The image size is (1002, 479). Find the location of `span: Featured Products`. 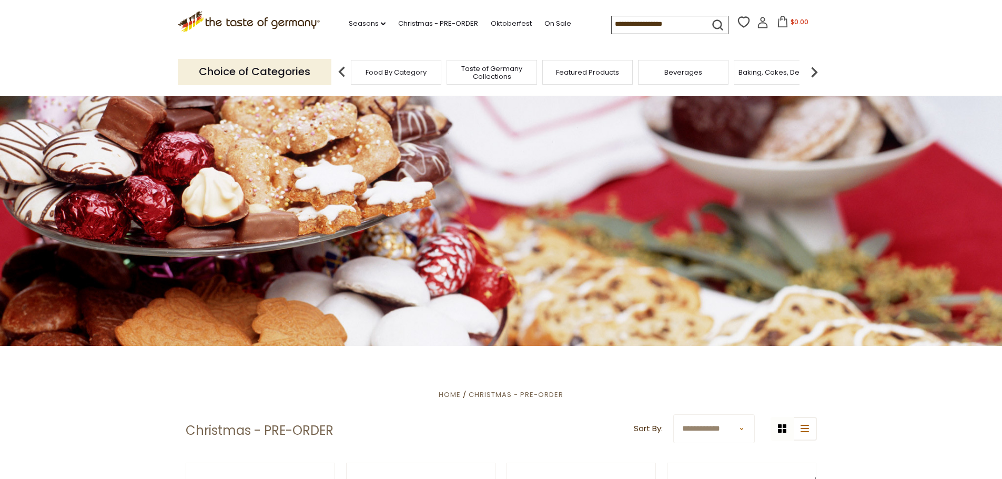

span: Featured Products is located at coordinates (588, 72).